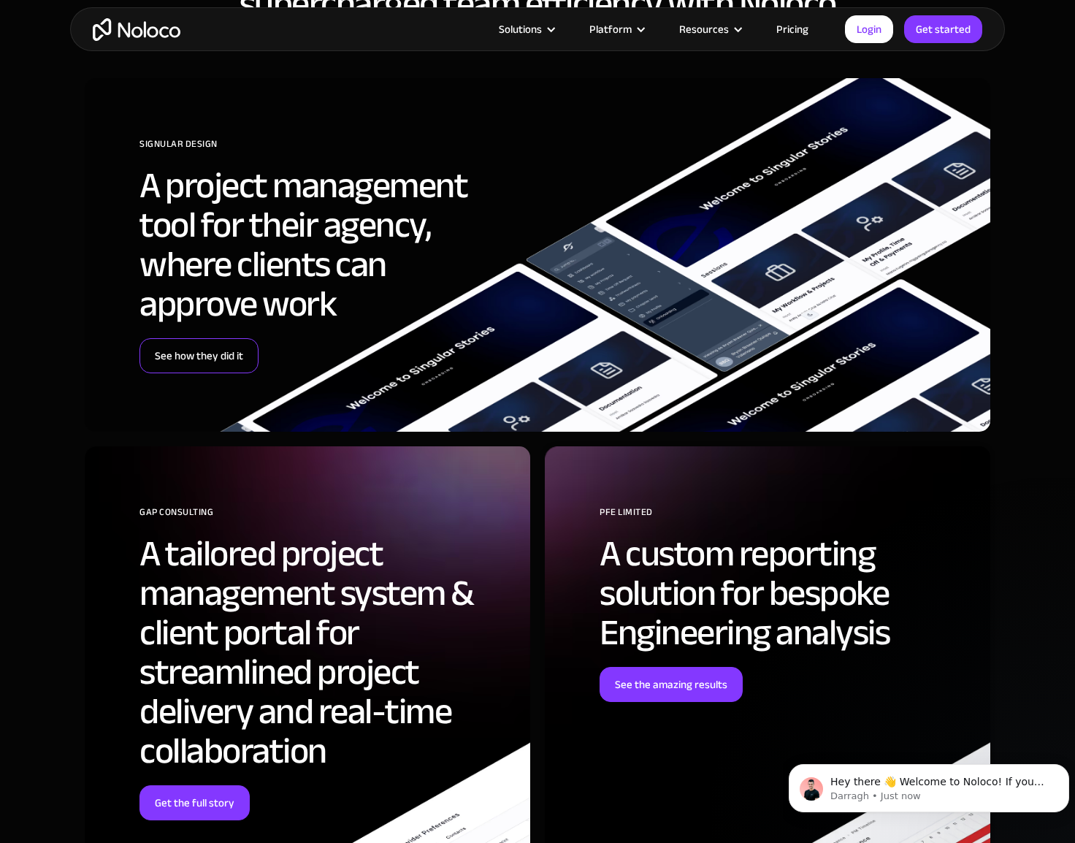 This screenshot has width=1075, height=843. I want to click on a: Get started, so click(943, 29).